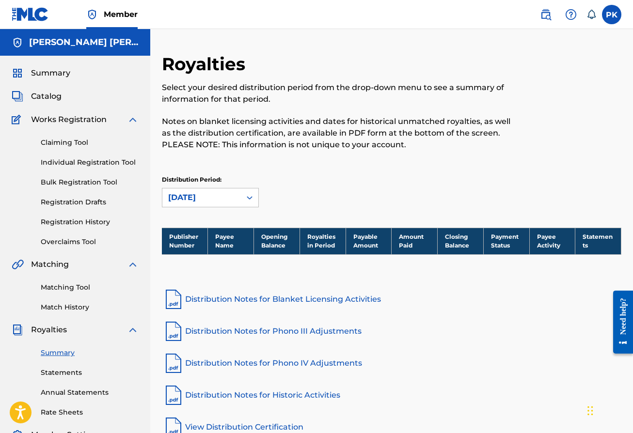 Image resolution: width=633 pixels, height=433 pixels. Describe the element at coordinates (17, 330) in the screenshot. I see `img: Royalties` at that location.